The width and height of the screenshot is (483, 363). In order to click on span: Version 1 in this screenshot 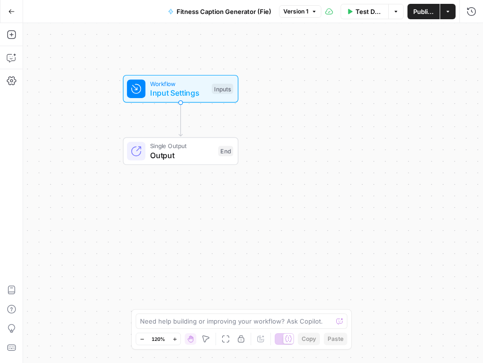, I will do `click(296, 12)`.